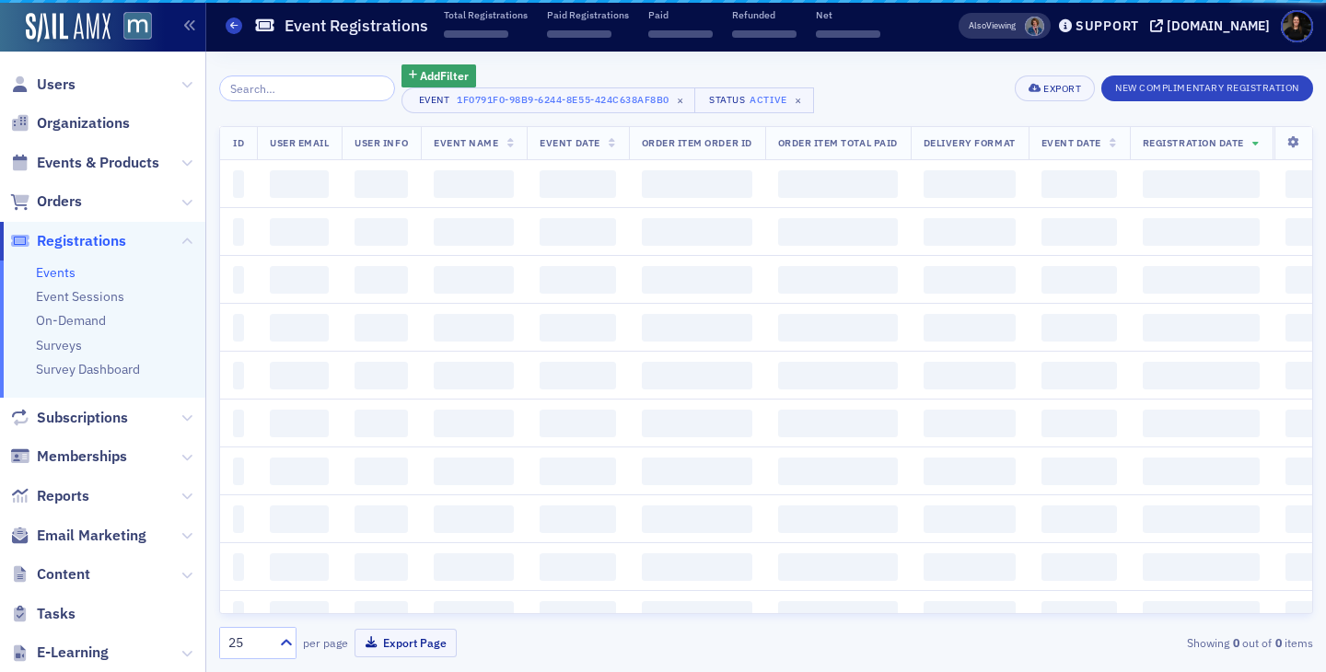  Describe the element at coordinates (238, 143) in the screenshot. I see `span: ID` at that location.